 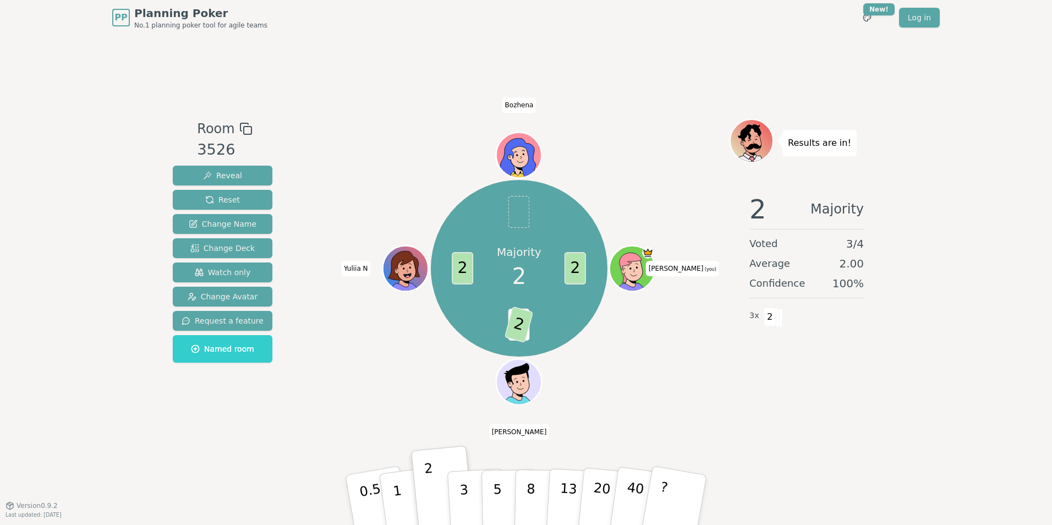 What do you see at coordinates (848, 283) in the screenshot?
I see `span: 100 %` at bounding box center [848, 283].